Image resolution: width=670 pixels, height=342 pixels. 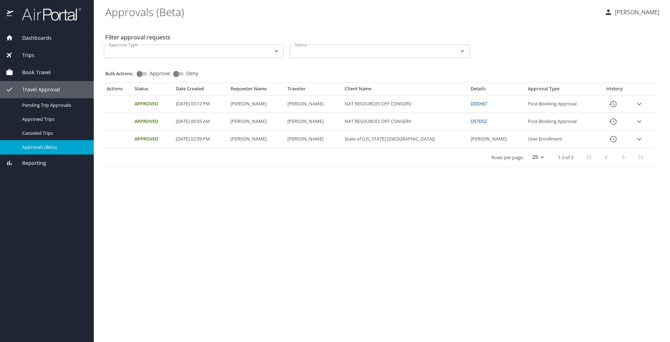 I want to click on th: Status, so click(x=152, y=90).